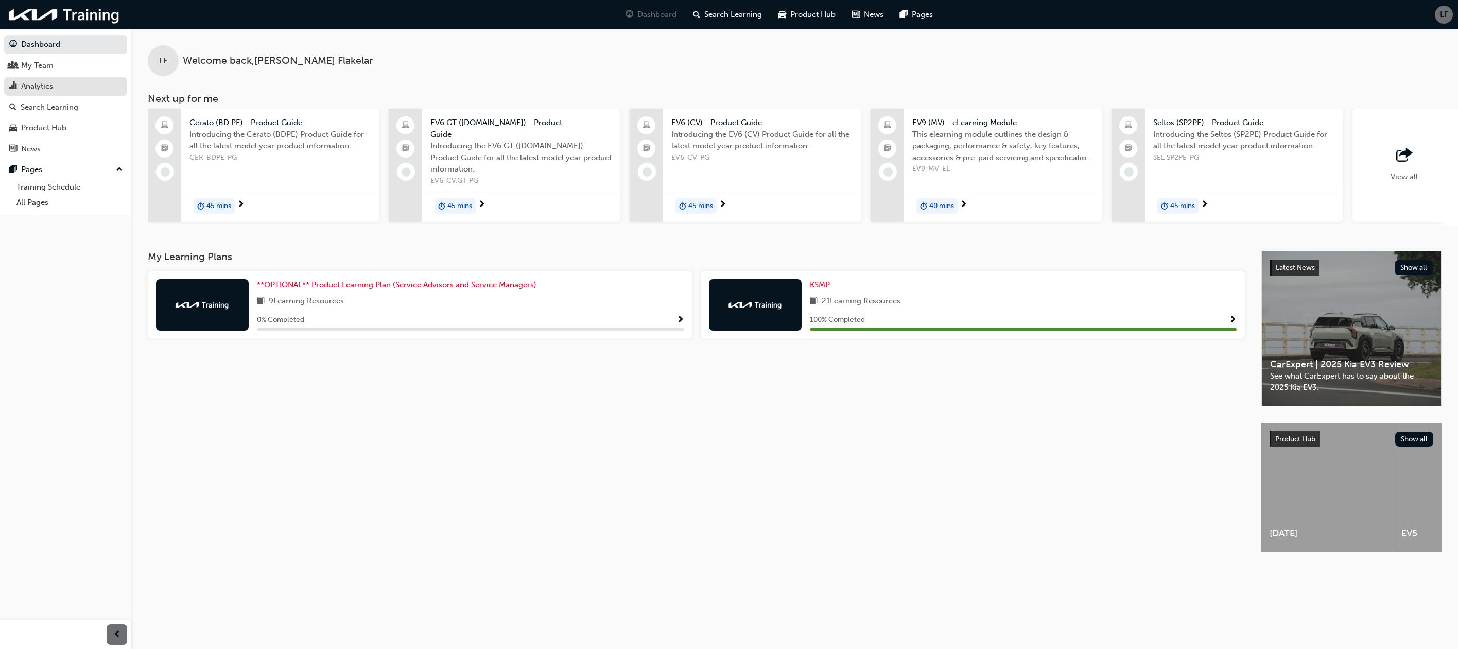 The image size is (1458, 649). What do you see at coordinates (44, 128) in the screenshot?
I see `div: Product Hub` at bounding box center [44, 128].